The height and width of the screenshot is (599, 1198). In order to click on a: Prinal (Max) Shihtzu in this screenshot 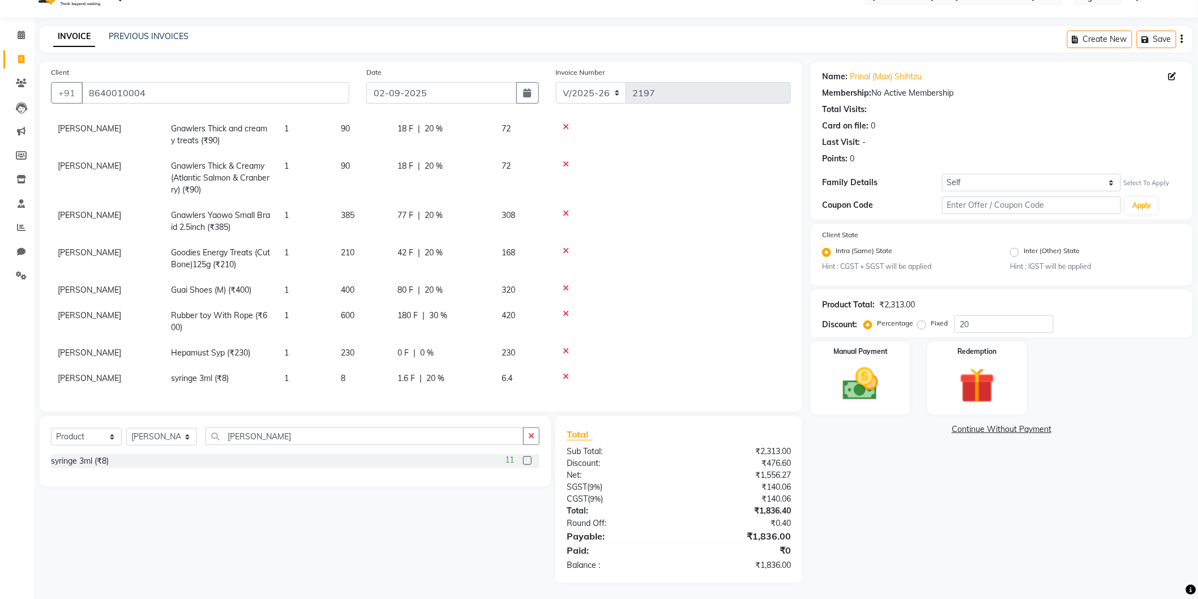, I will do `click(886, 76)`.